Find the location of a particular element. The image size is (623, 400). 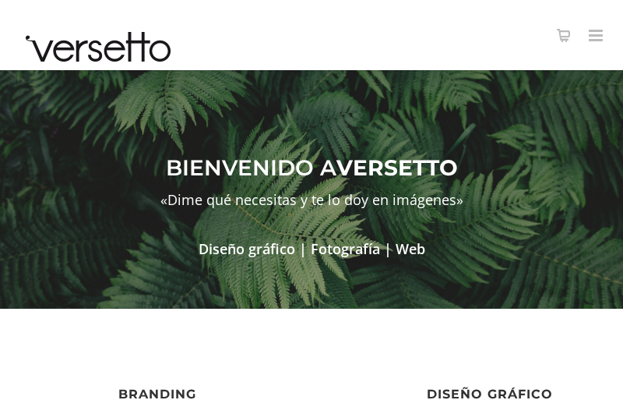

h3: «Dime qué necesitas y te lo doy en imágenes» is located at coordinates (312, 199).